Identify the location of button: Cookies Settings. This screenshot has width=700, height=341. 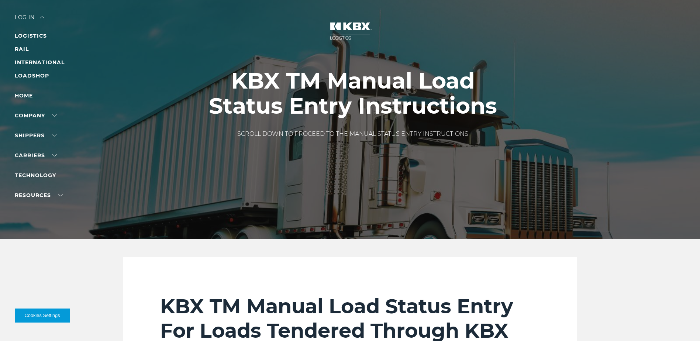
(42, 315).